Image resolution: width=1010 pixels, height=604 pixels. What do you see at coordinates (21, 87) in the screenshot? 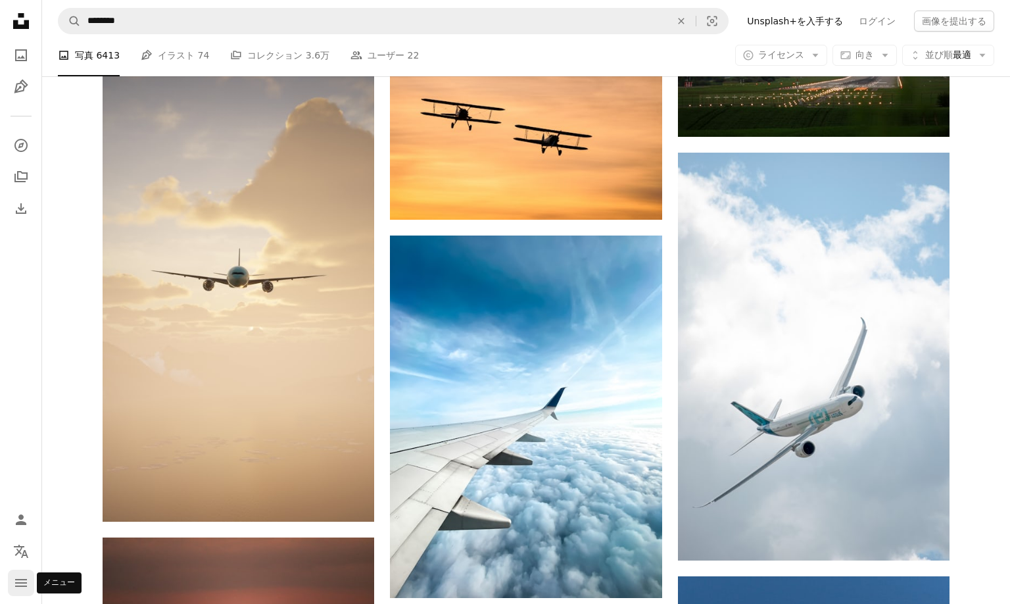
I see `a: イラスト` at bounding box center [21, 87].